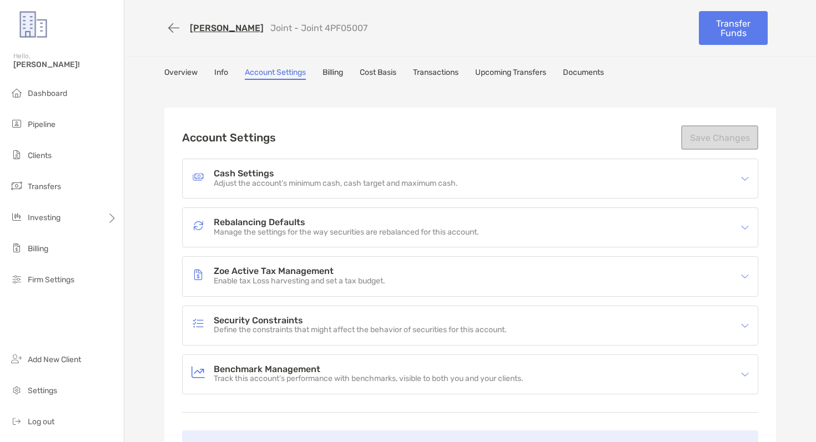 The width and height of the screenshot is (816, 442). Describe the element at coordinates (17, 421) in the screenshot. I see `img: logout icon` at that location.